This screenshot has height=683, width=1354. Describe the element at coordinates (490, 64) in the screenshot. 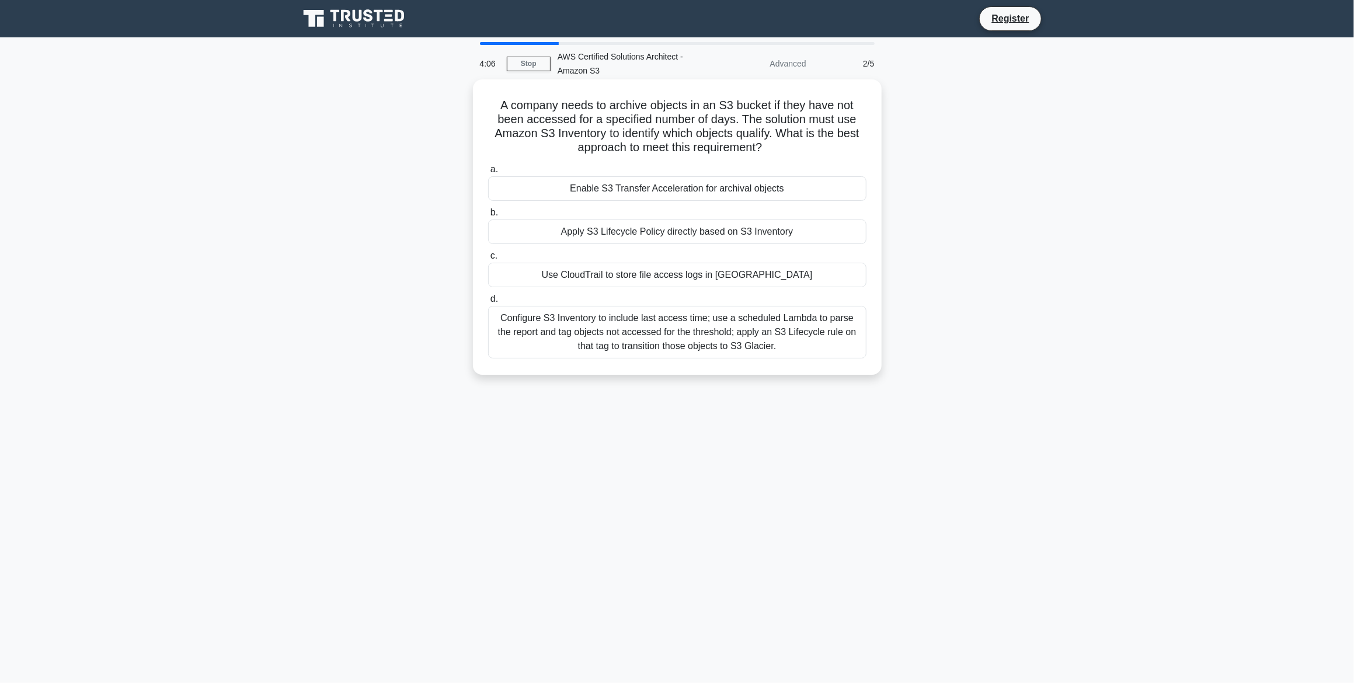

I see `div: 4:06` at that location.